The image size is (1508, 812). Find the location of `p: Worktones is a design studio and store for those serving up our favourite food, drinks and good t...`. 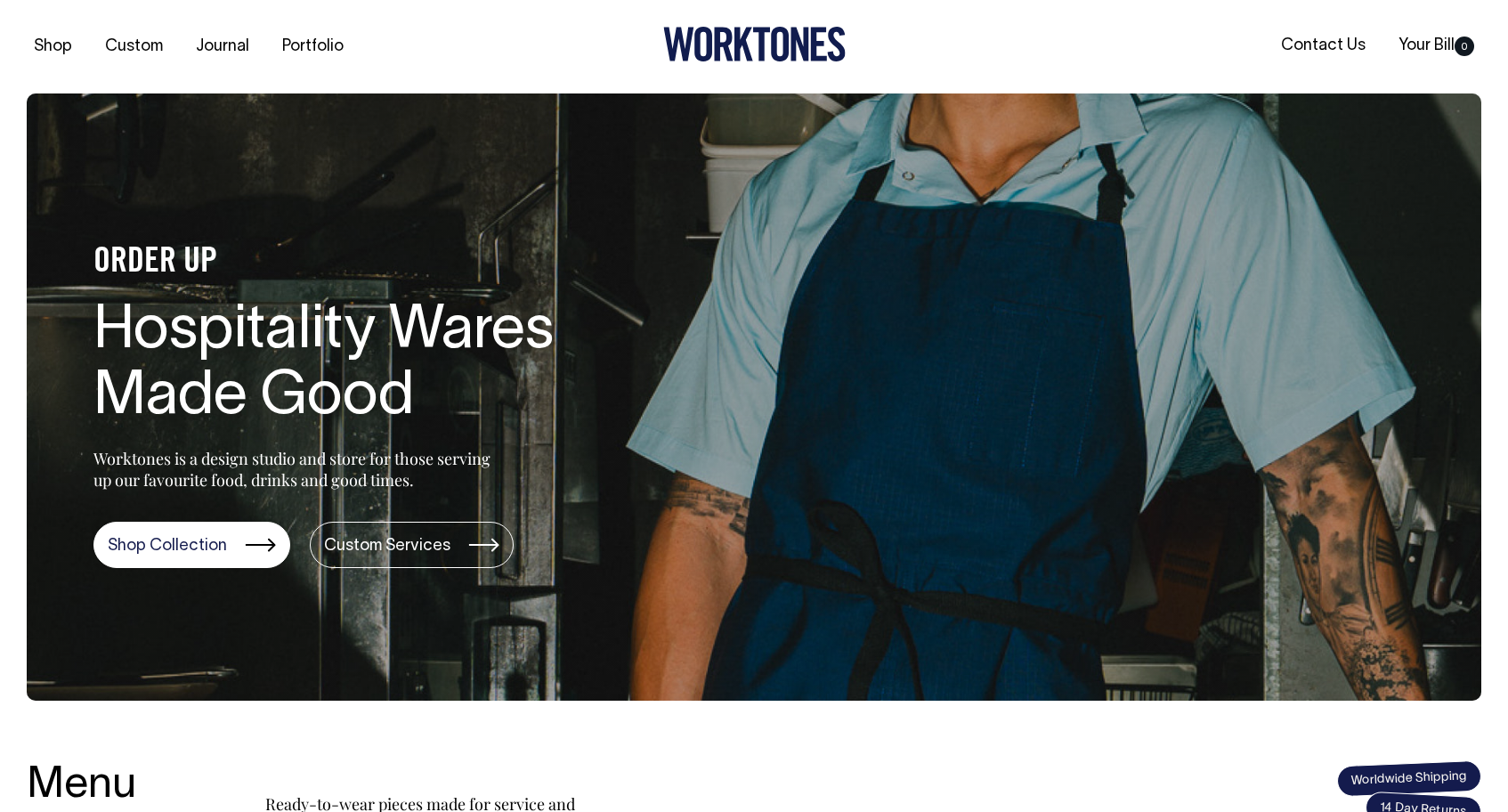

p: Worktones is a design studio and store for those serving up our favourite food, drinks and good t... is located at coordinates (295, 469).